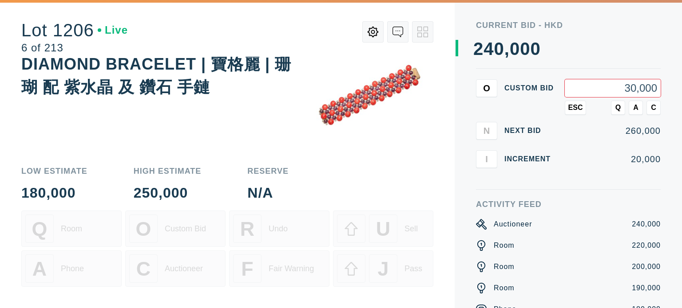 Image resolution: width=682 pixels, height=308 pixels. What do you see at coordinates (247, 229) in the screenshot?
I see `span: R` at bounding box center [247, 229].